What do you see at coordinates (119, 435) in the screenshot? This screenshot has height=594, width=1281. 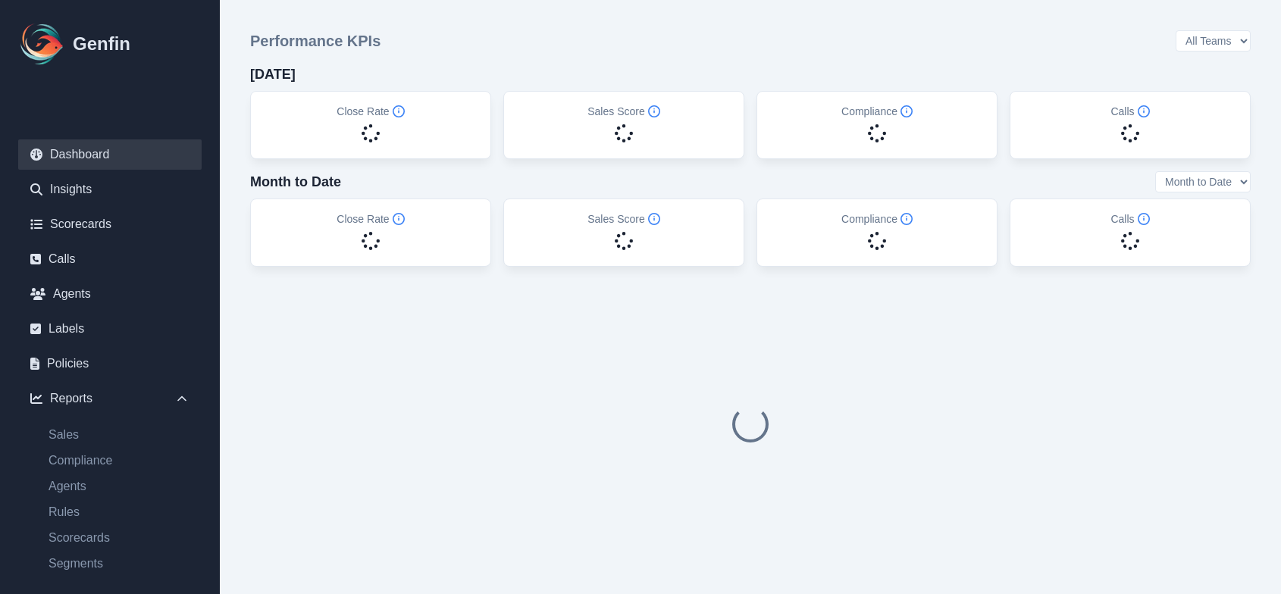 I see `a: Sales` at bounding box center [119, 435].